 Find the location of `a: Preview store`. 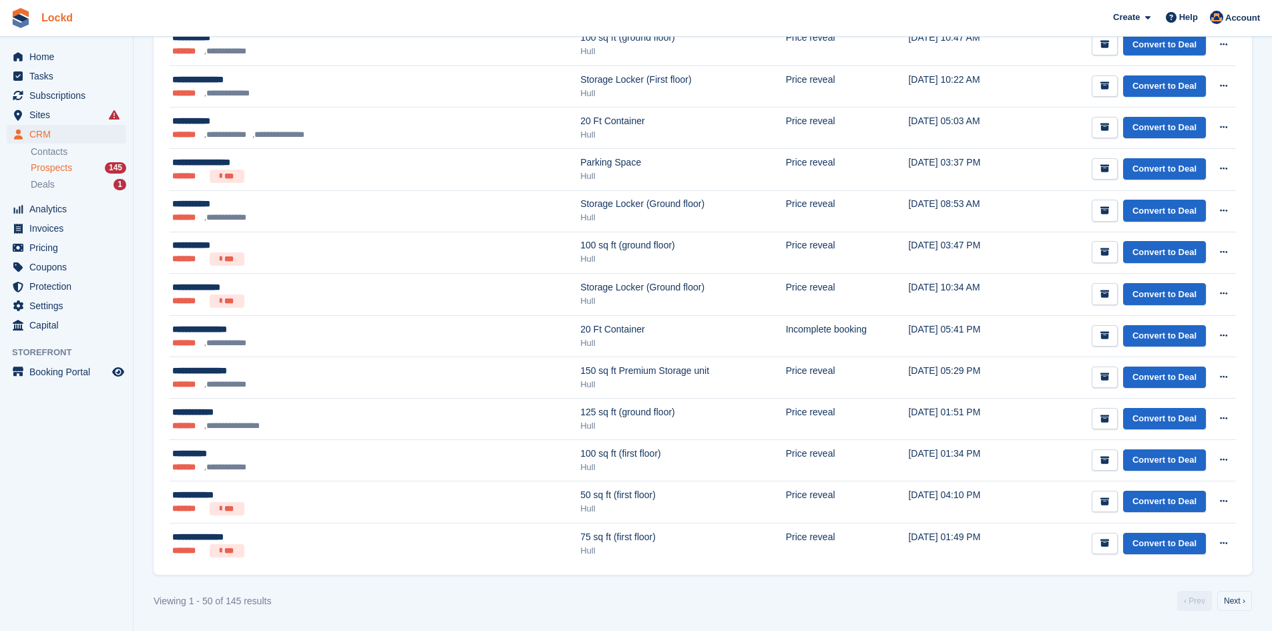

a: Preview store is located at coordinates (118, 372).